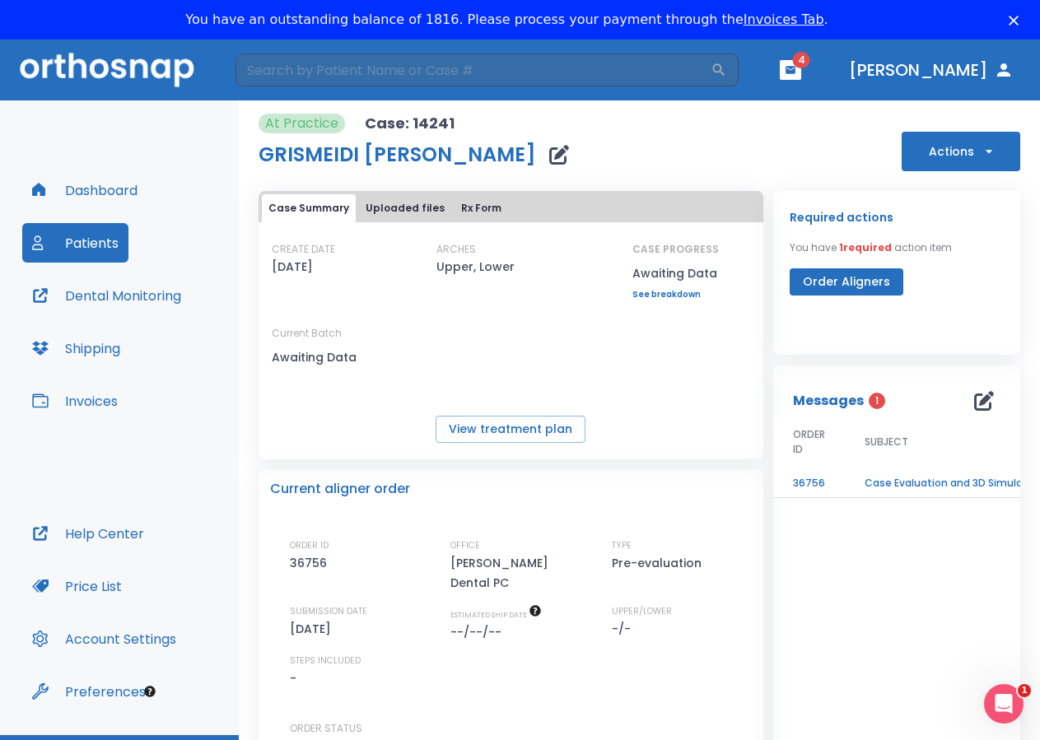  I want to click on button: Order Aligners, so click(846, 282).